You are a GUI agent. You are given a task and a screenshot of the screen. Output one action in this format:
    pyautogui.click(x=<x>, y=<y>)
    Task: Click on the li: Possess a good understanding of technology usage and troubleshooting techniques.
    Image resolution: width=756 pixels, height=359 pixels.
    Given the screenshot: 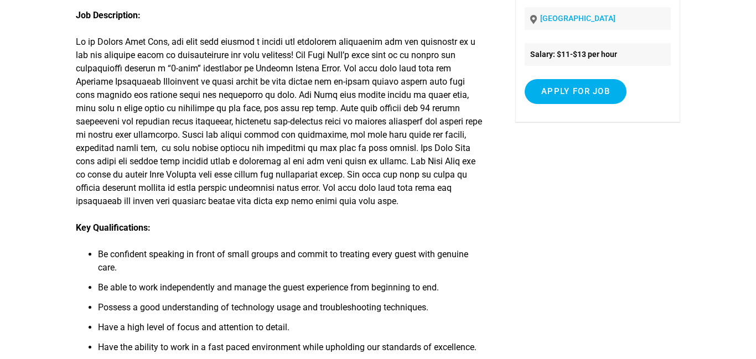 What is the action you would take?
    pyautogui.click(x=292, y=311)
    